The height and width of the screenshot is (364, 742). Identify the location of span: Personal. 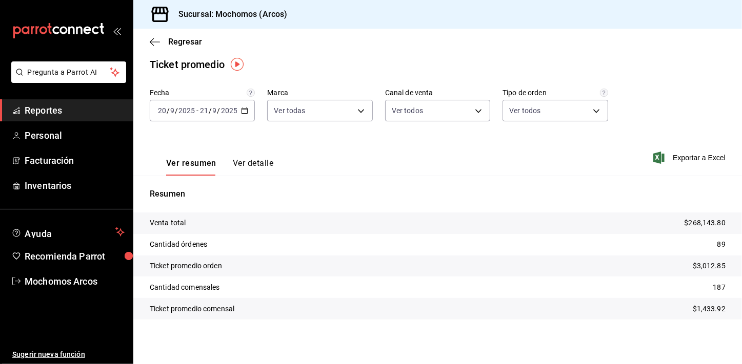
(74, 135).